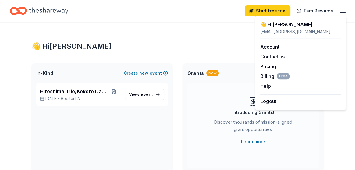 The width and height of the screenshot is (355, 170). What do you see at coordinates (283, 76) in the screenshot?
I see `span: Free` at bounding box center [283, 76].